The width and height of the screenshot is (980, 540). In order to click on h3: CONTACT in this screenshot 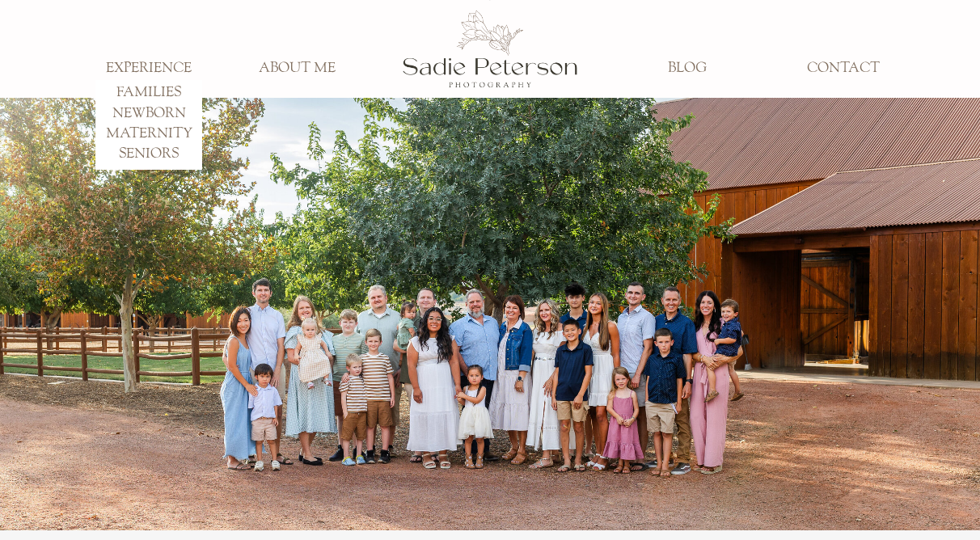, I will do `click(843, 69)`.